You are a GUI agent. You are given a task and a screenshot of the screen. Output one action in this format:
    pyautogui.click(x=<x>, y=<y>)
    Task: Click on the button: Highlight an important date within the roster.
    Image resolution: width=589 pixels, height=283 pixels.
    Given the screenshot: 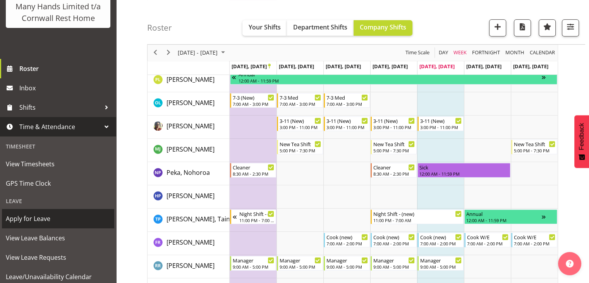 What is the action you would take?
    pyautogui.click(x=547, y=28)
    